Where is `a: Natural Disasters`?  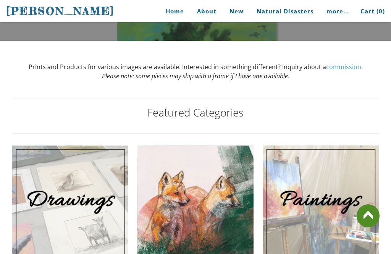
a: Natural Disasters is located at coordinates (285, 11).